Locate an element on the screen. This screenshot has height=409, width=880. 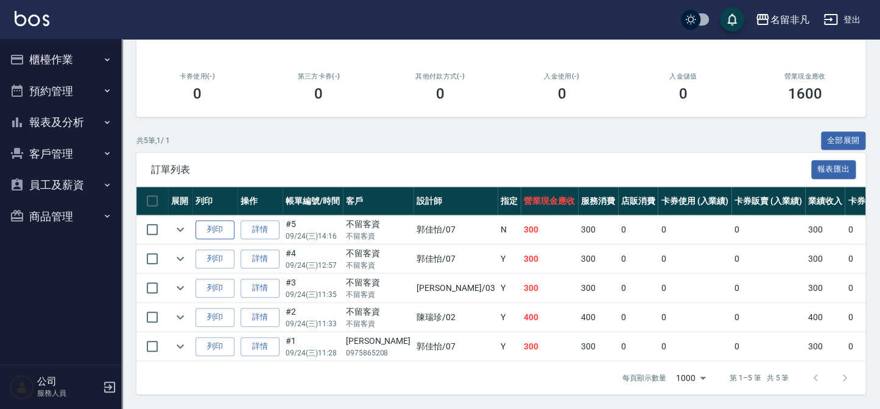
p: 09/24 (三) 11:33 is located at coordinates (313, 324).